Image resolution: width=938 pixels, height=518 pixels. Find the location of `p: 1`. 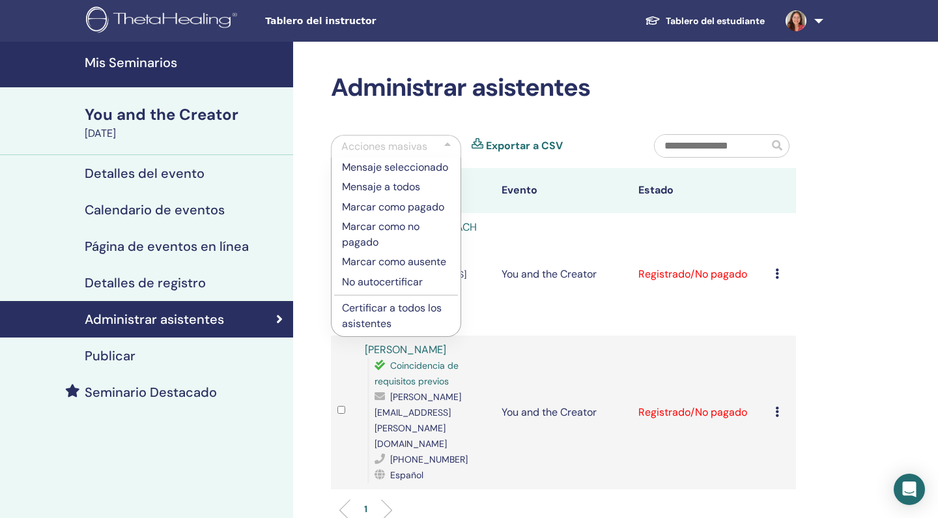

p: 1 is located at coordinates (366, 509).